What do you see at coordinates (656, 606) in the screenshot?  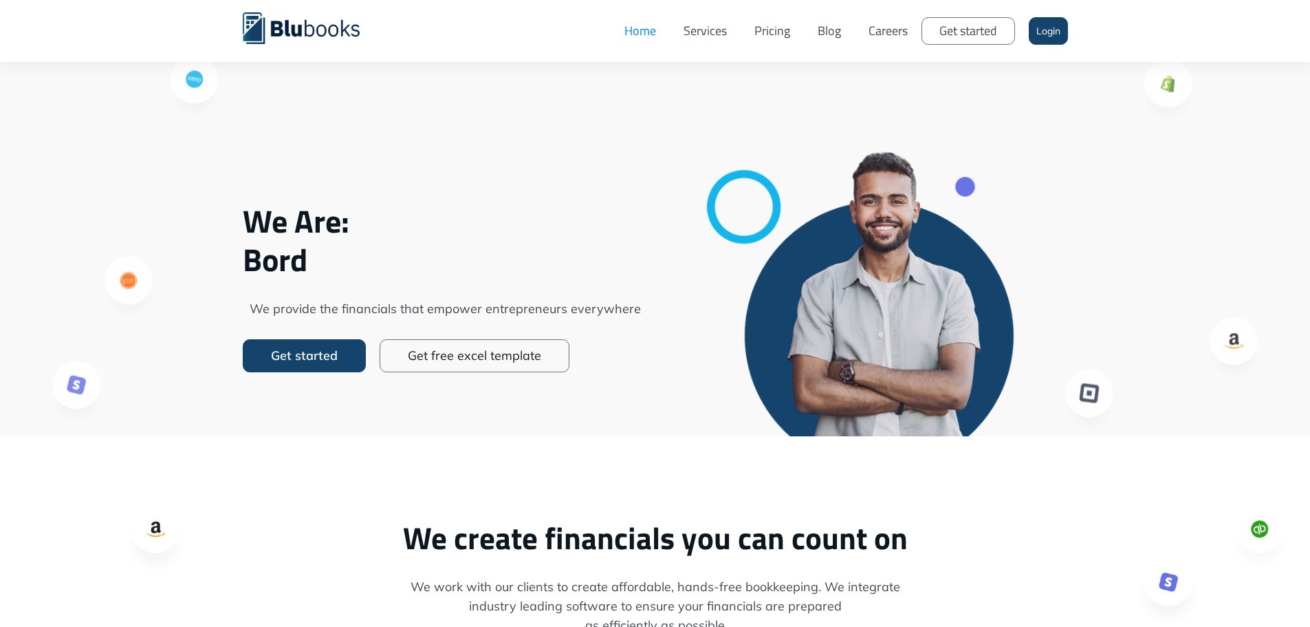 I see `span: industry leading software to ensure your financials are prepared` at bounding box center [656, 606].